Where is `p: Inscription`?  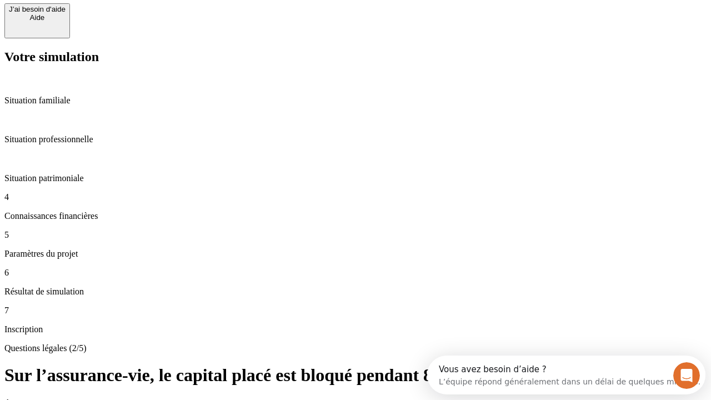
p: Inscription is located at coordinates (355, 329).